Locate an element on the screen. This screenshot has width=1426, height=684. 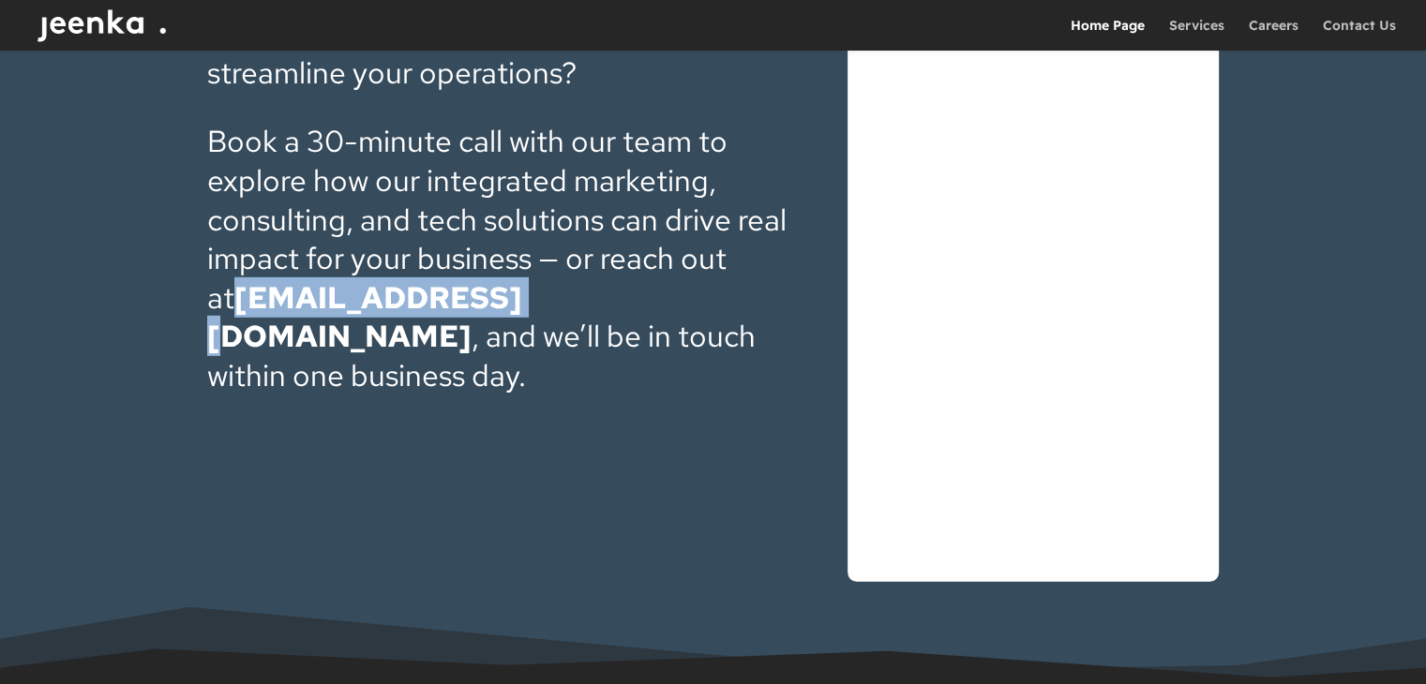
a: Home Page is located at coordinates (1107, 35).